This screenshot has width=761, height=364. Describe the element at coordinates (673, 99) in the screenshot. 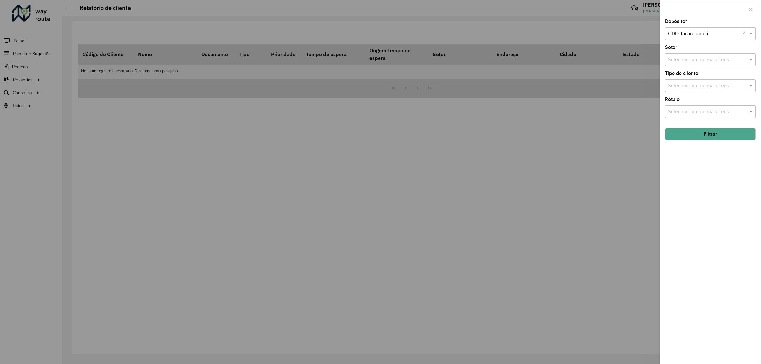

I see `label: Rótulo` at that location.